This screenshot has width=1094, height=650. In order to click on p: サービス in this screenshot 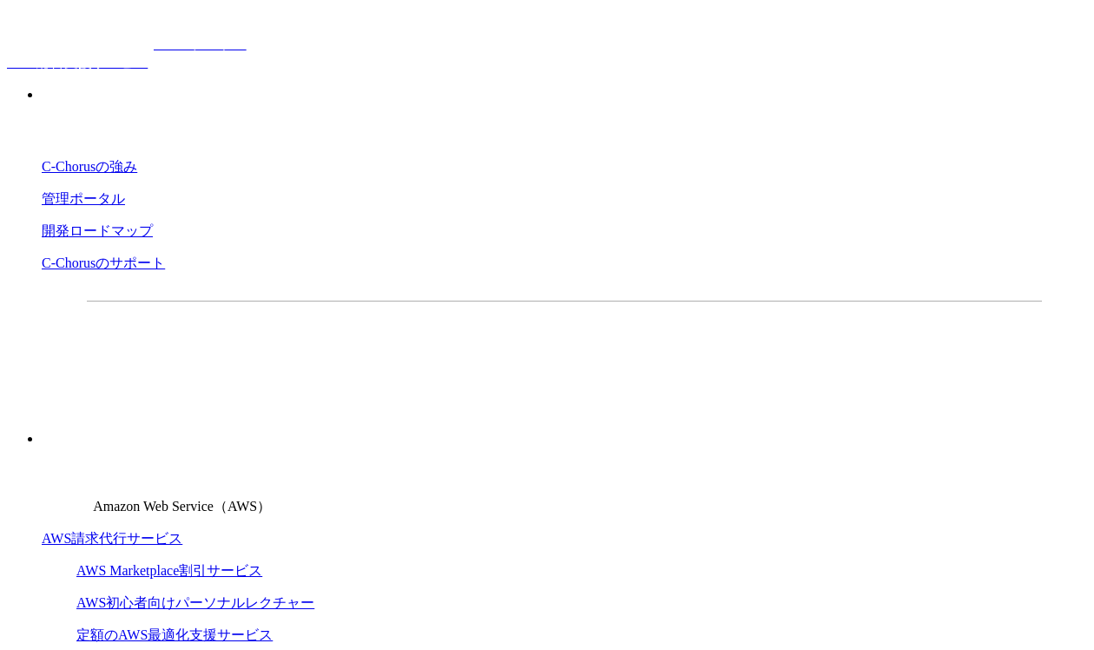, I will do `click(564, 438)`.